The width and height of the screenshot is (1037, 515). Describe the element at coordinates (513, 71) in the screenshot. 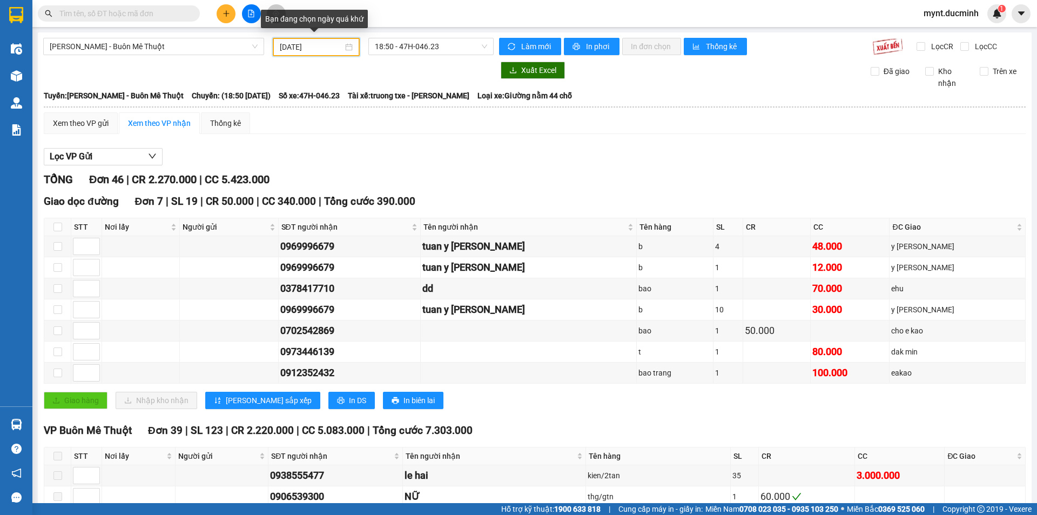

I see `span: download` at that location.